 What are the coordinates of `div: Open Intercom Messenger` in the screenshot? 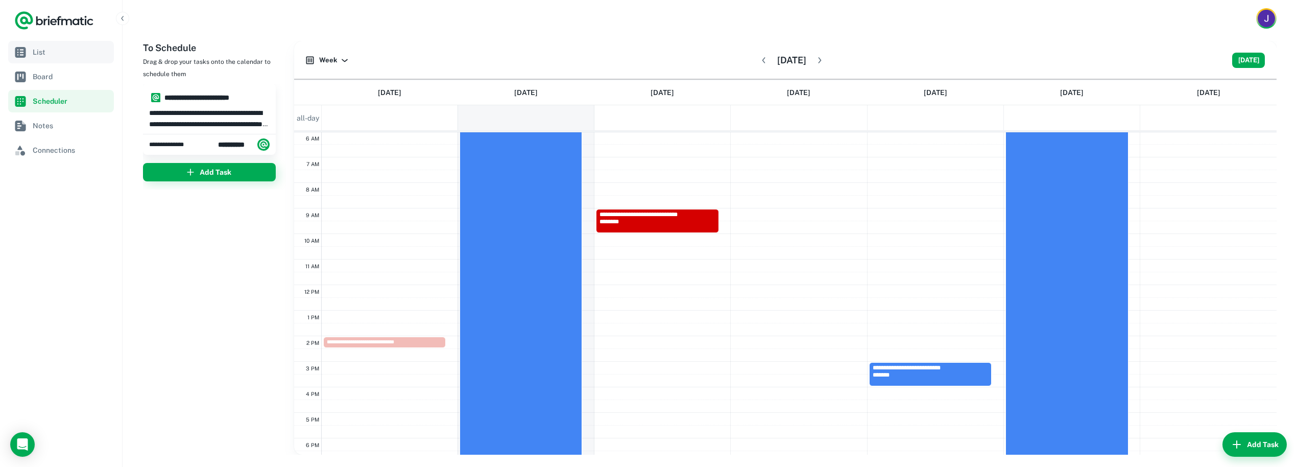 It's located at (22, 444).